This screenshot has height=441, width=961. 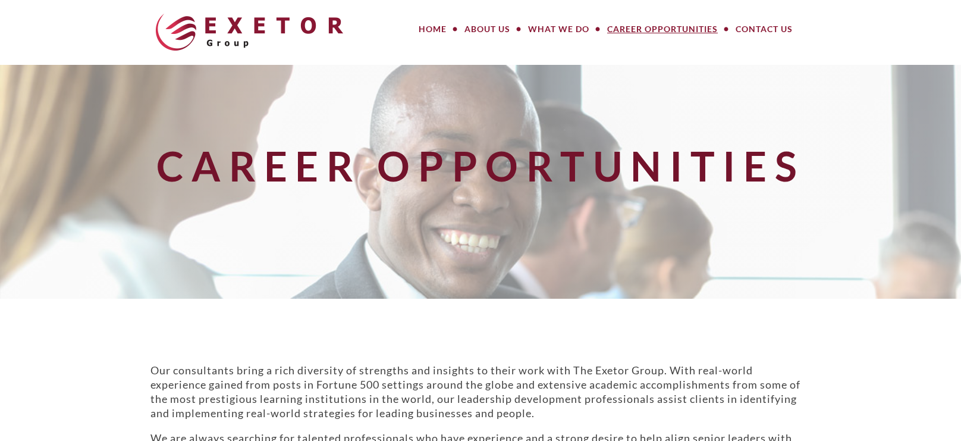 I want to click on a: Career Opportunities, so click(x=663, y=29).